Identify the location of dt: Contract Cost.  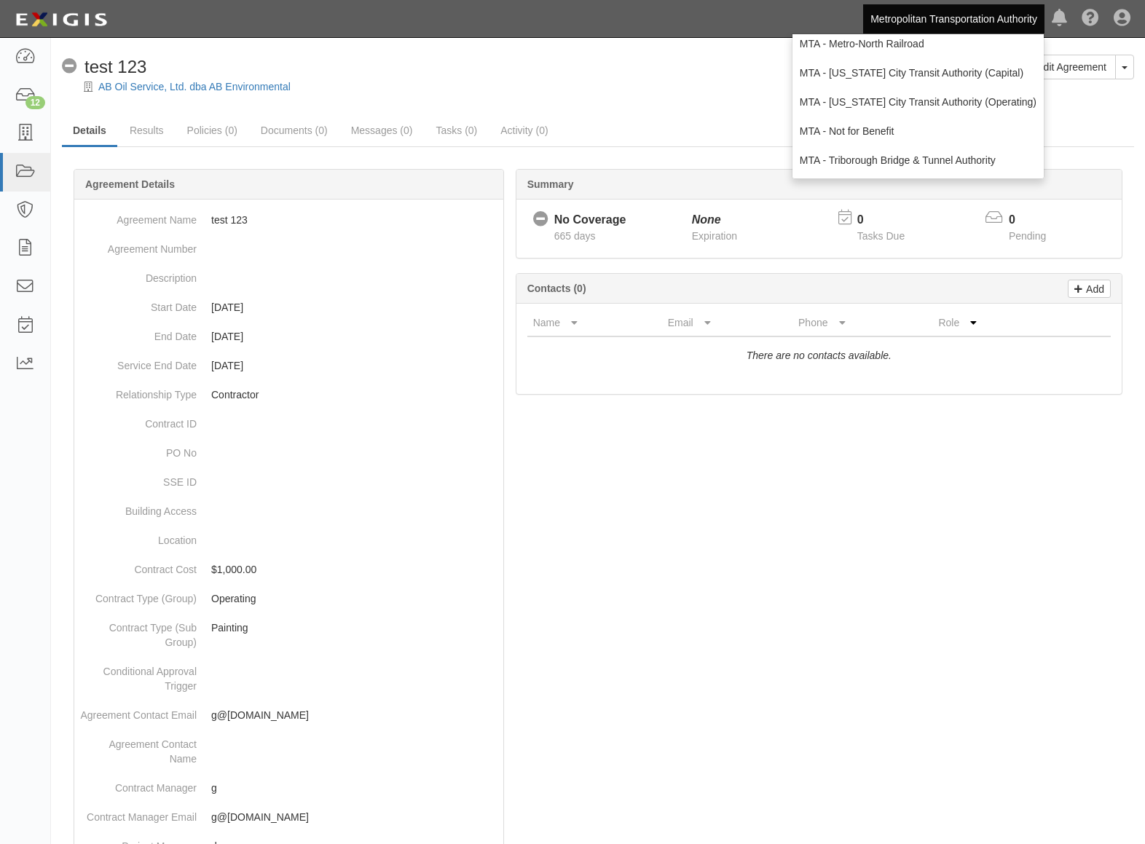
(138, 566).